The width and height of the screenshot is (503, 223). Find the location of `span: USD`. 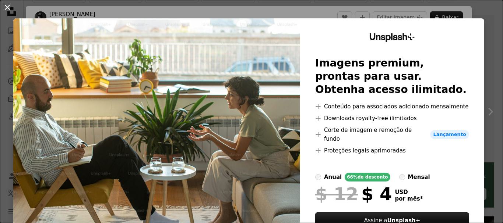

span: USD is located at coordinates (408, 192).